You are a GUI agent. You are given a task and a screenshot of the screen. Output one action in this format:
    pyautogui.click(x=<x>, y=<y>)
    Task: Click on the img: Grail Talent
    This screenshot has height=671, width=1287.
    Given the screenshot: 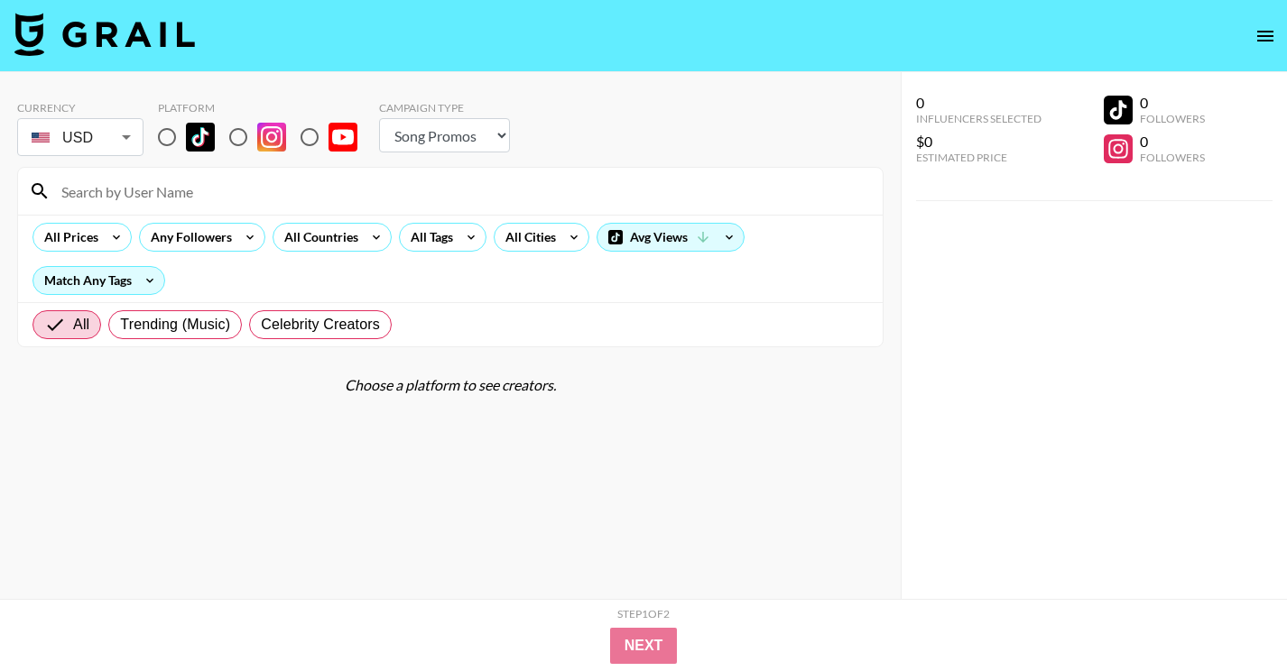 What is the action you would take?
    pyautogui.click(x=105, y=34)
    